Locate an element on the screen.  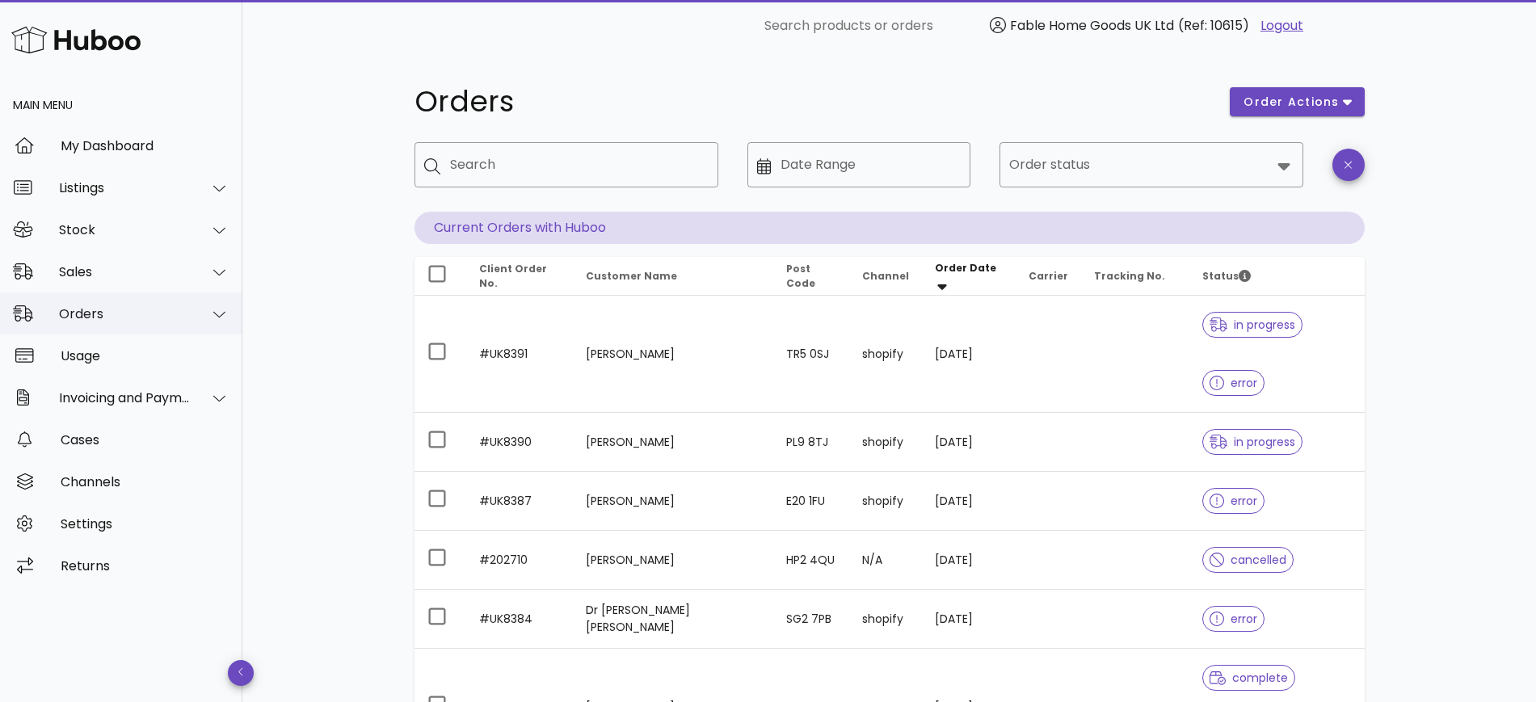
span: (Ref: 10615) is located at coordinates (1214, 25).